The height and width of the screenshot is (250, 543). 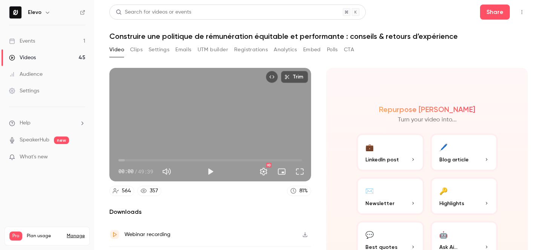 What do you see at coordinates (22, 41) in the screenshot?
I see `div: Events` at bounding box center [22, 41].